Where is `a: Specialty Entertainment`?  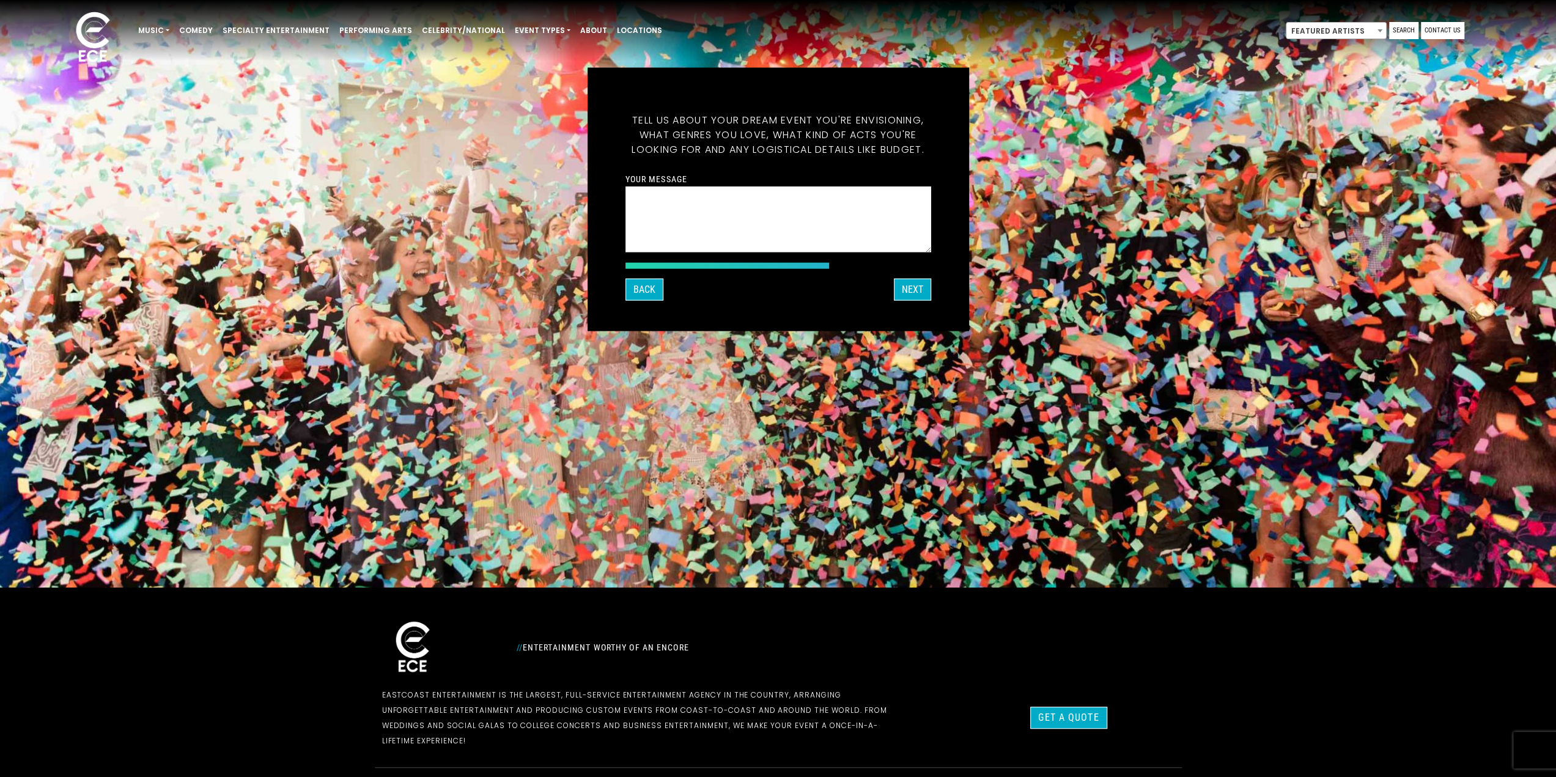
a: Specialty Entertainment is located at coordinates (276, 31).